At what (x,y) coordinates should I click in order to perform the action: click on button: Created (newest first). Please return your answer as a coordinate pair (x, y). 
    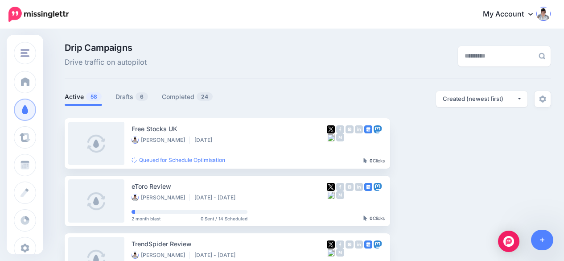
    Looking at the image, I should click on (481, 99).